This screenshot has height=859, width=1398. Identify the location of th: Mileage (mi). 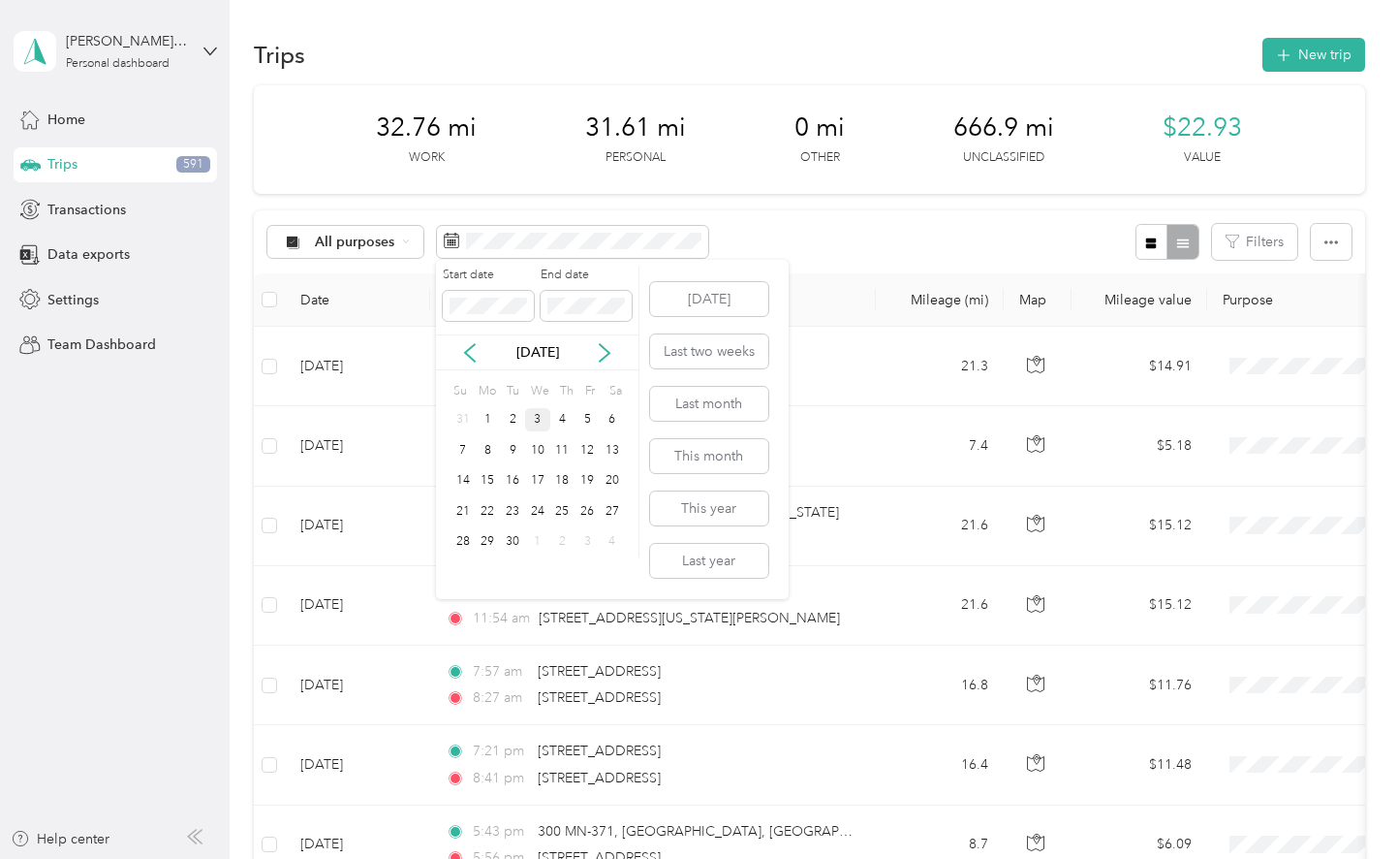
(940, 299).